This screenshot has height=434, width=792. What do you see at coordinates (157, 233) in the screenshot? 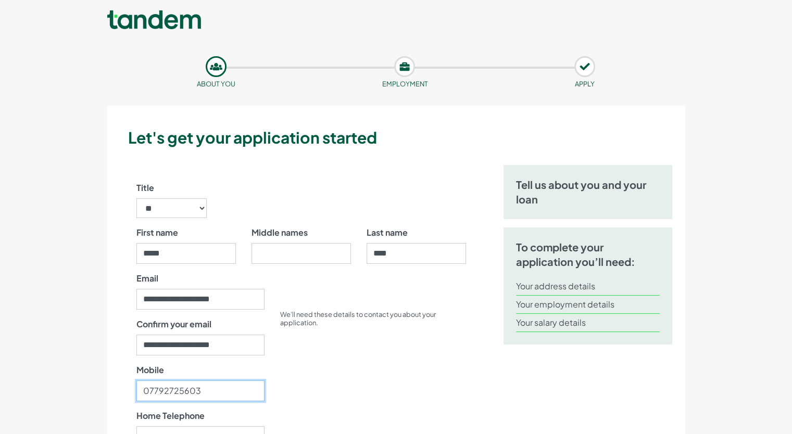
I see `label: First name` at bounding box center [157, 233].